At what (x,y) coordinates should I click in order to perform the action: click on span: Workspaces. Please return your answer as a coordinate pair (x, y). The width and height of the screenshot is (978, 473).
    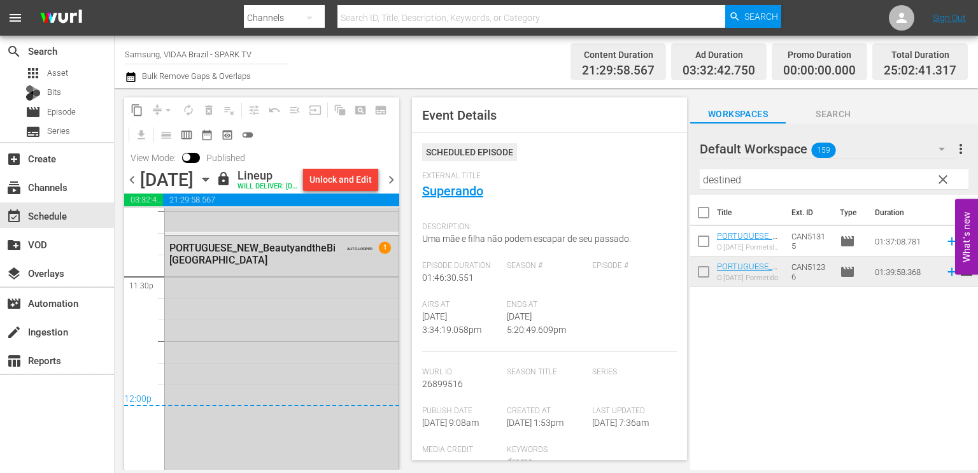
    Looking at the image, I should click on (738, 114).